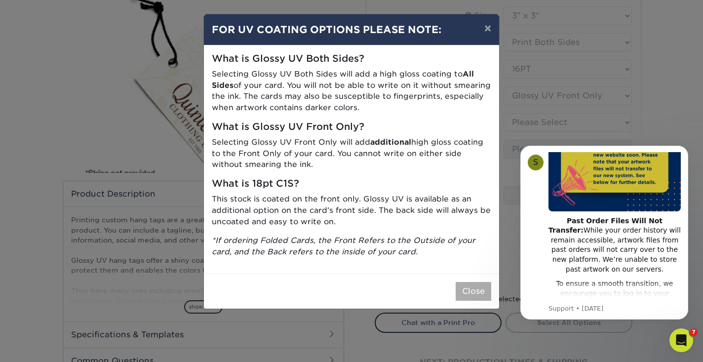 This screenshot has height=362, width=703. Describe the element at coordinates (109, 112) in the screenshot. I see `div: While your order history will remain accessible, artwork files from past orders will not carry ov...` at that location.